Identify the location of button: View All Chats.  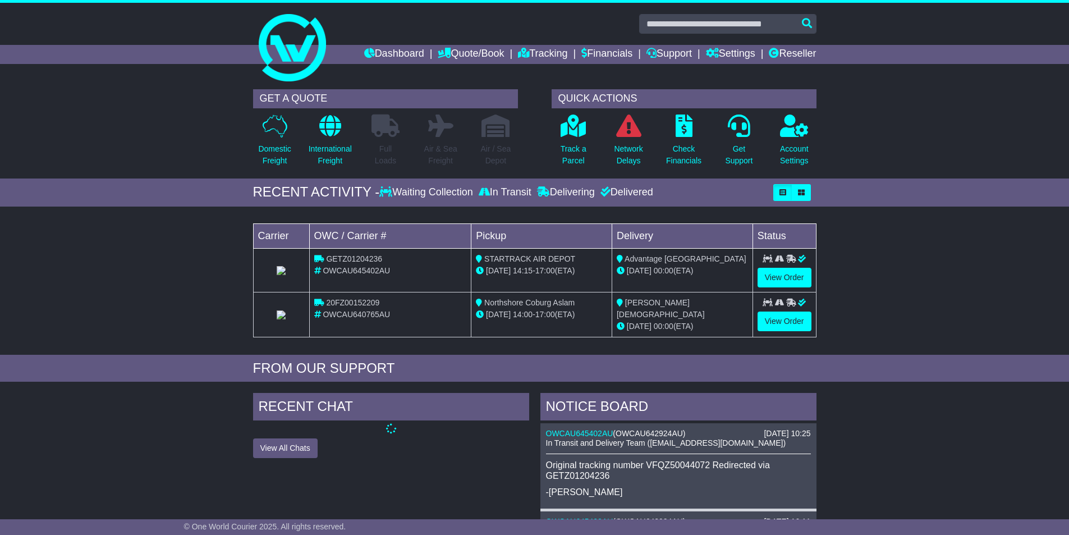
(285, 448).